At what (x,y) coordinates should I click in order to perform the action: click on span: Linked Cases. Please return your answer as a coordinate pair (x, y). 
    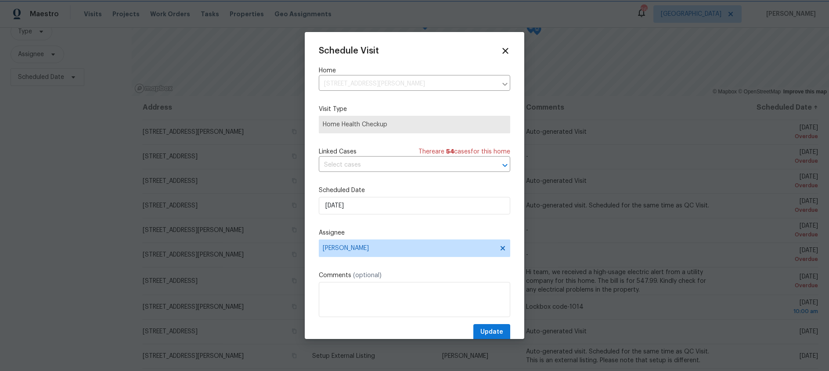
    Looking at the image, I should click on (338, 152).